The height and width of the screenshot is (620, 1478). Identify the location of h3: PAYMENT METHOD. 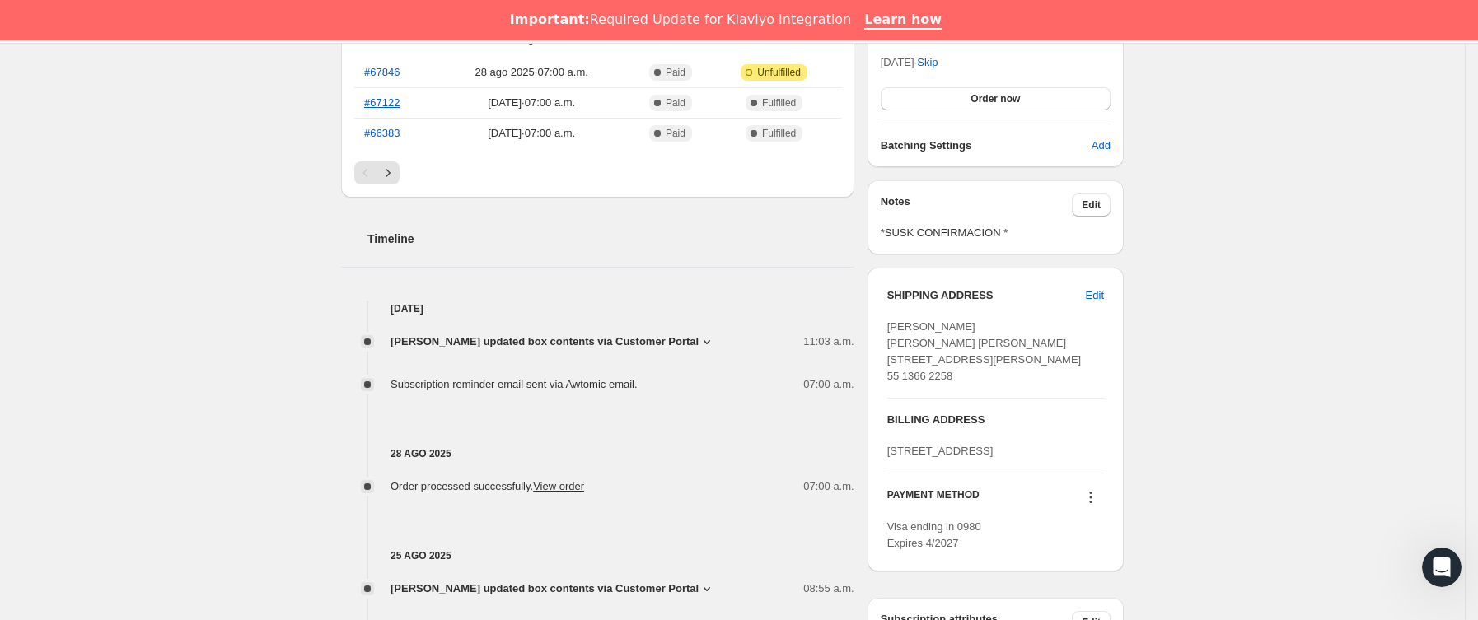
(933, 499).